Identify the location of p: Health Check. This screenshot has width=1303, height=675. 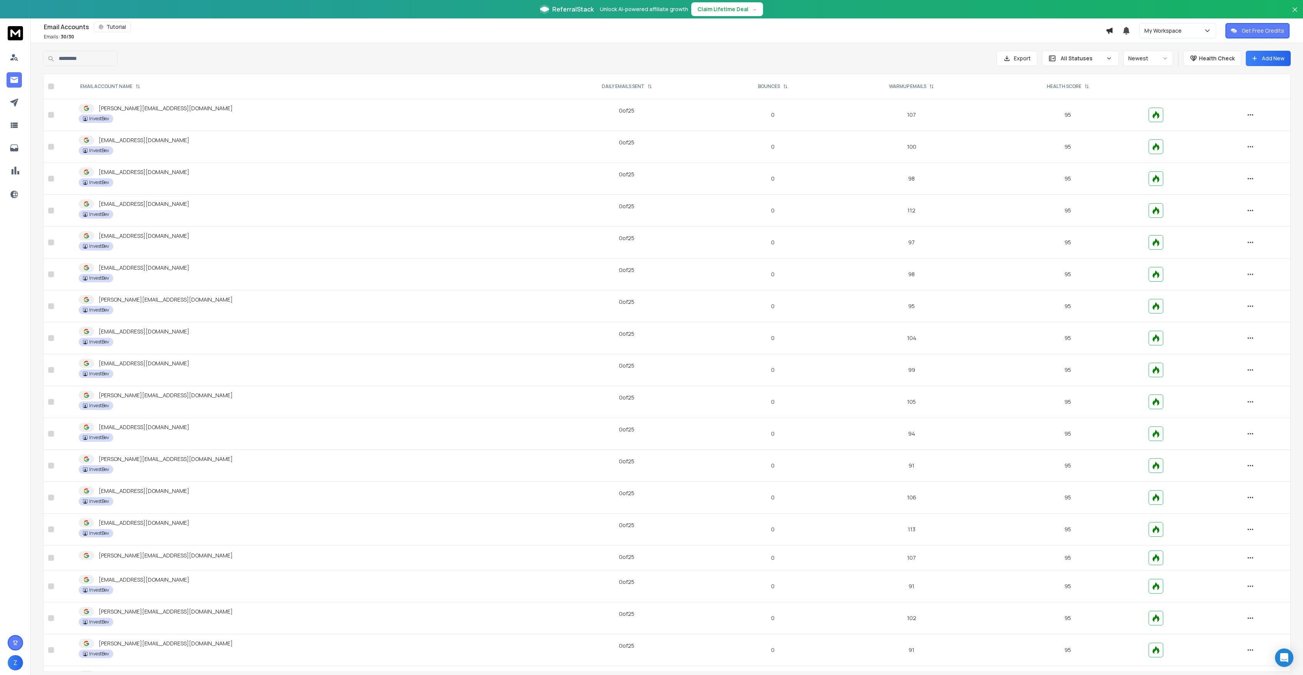
(1217, 58).